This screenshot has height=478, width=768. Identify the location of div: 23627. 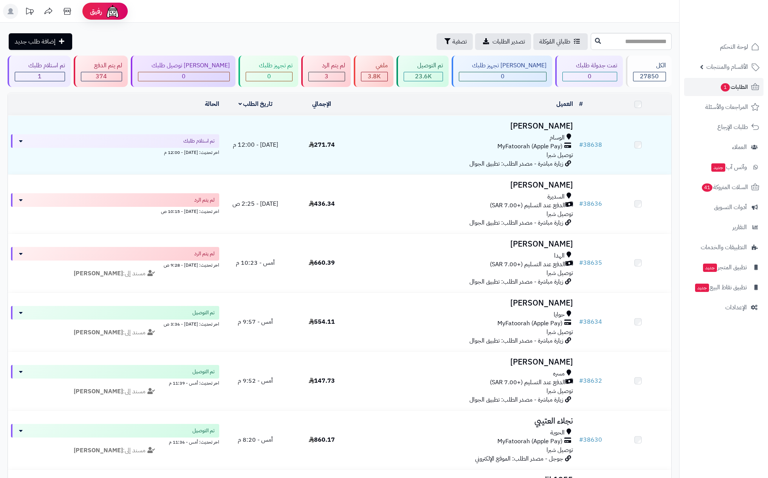
(424, 76).